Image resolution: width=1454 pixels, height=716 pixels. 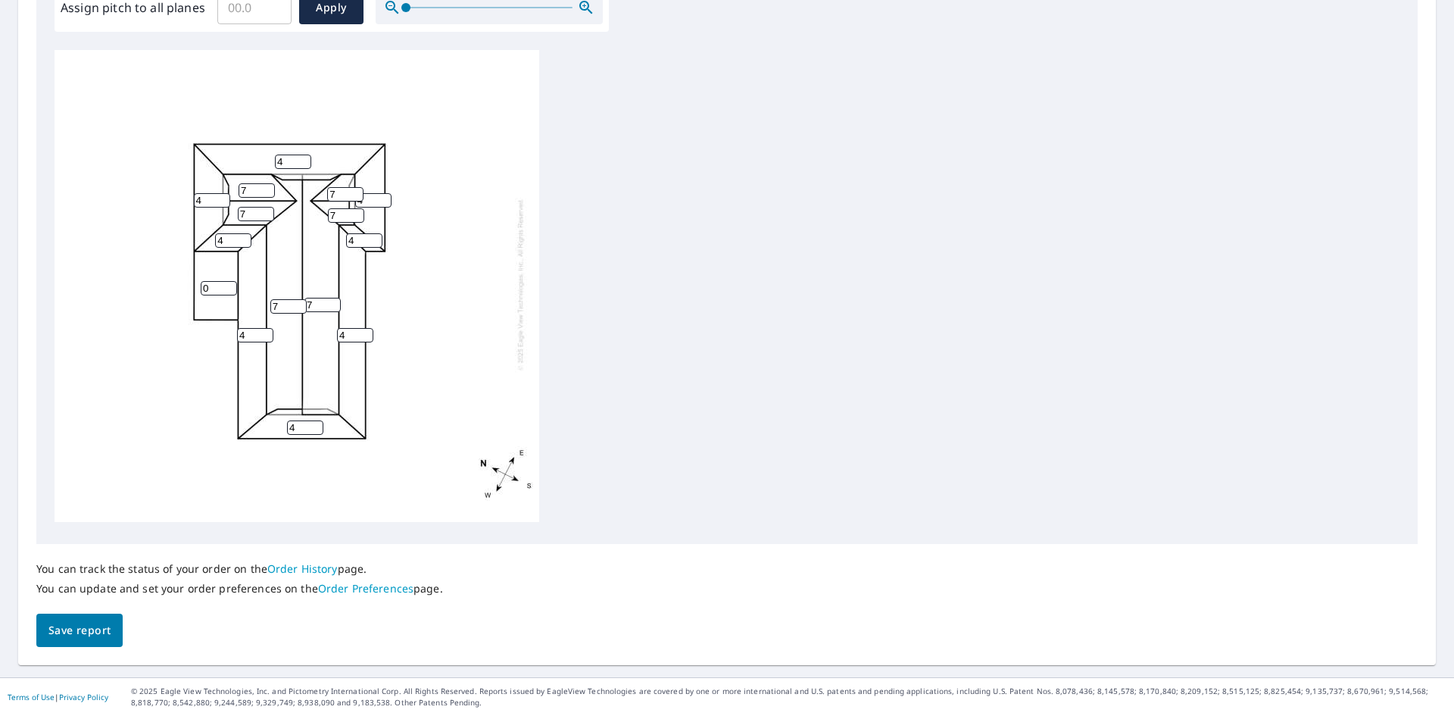 What do you see at coordinates (788, 697) in the screenshot?
I see `p: © 2025 Eagle View Technologies, Inc. and Pictometry International Corp. All Rights Reserved. Repo...` at bounding box center [788, 697].